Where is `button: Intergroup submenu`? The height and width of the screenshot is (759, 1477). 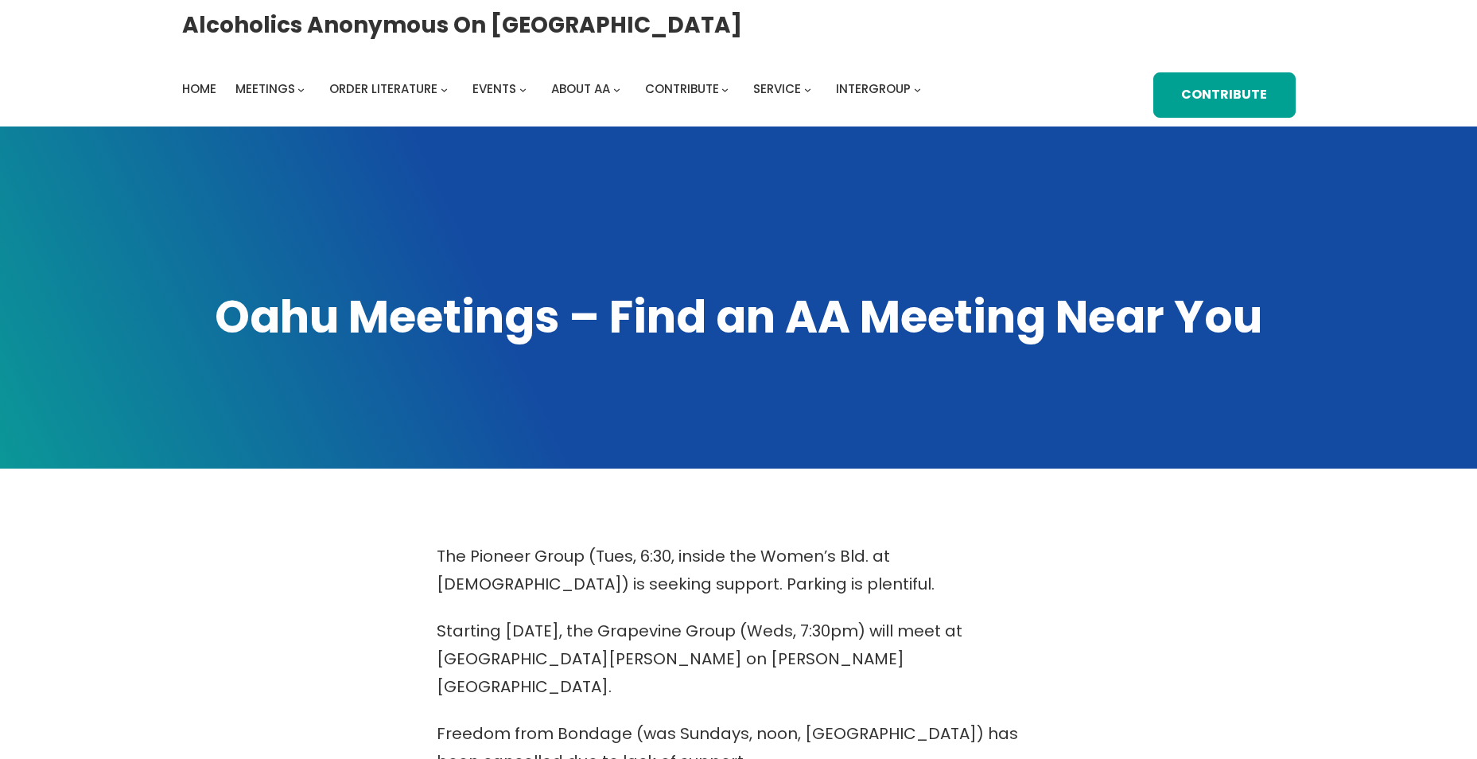 button: Intergroup submenu is located at coordinates (917, 89).